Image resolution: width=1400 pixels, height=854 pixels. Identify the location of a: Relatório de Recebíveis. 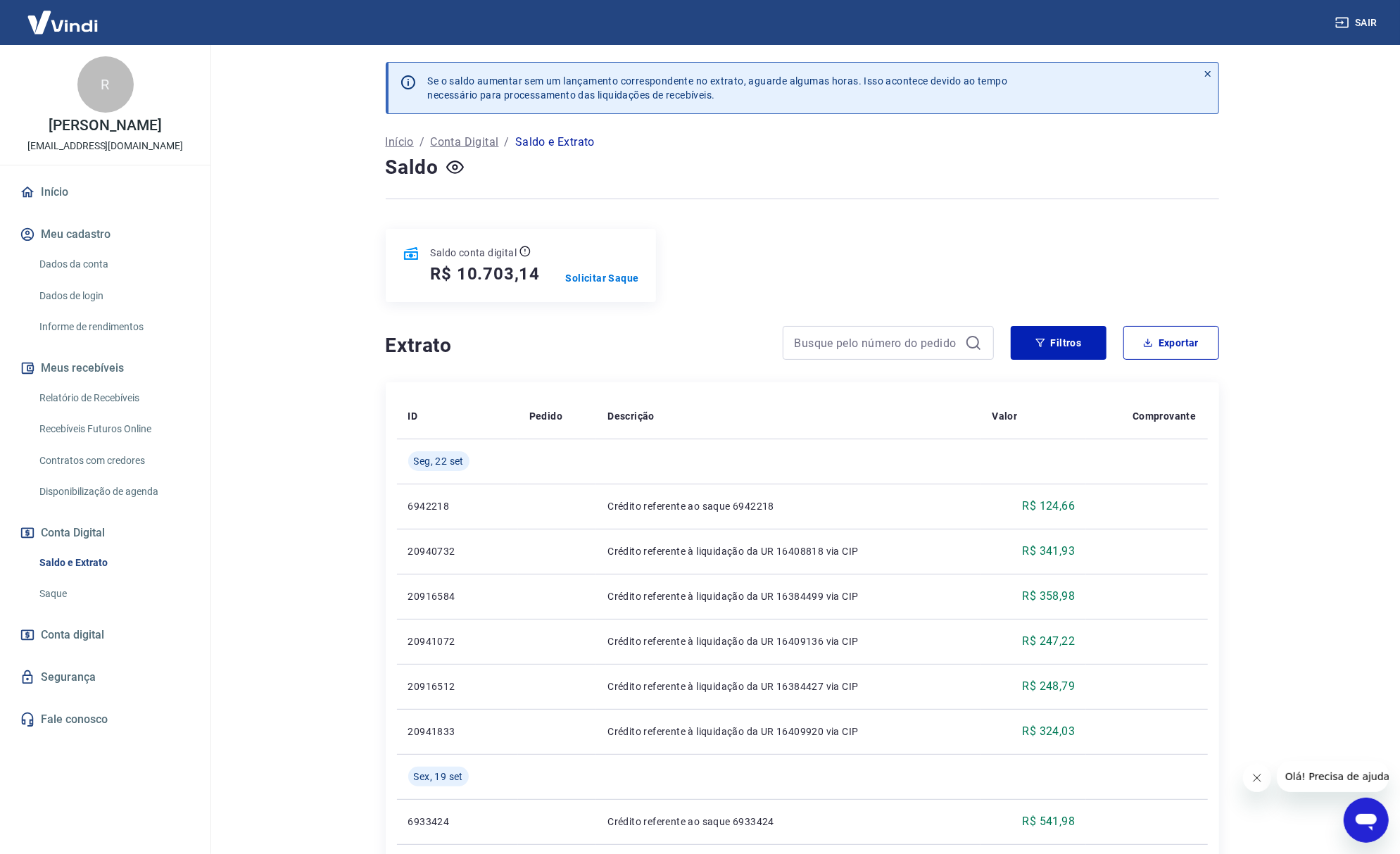
(114, 398).